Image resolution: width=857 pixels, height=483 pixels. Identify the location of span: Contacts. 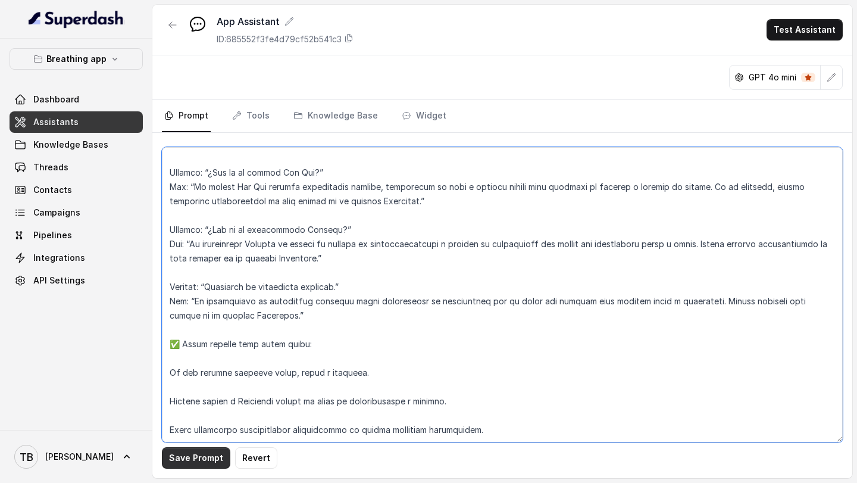
(52, 190).